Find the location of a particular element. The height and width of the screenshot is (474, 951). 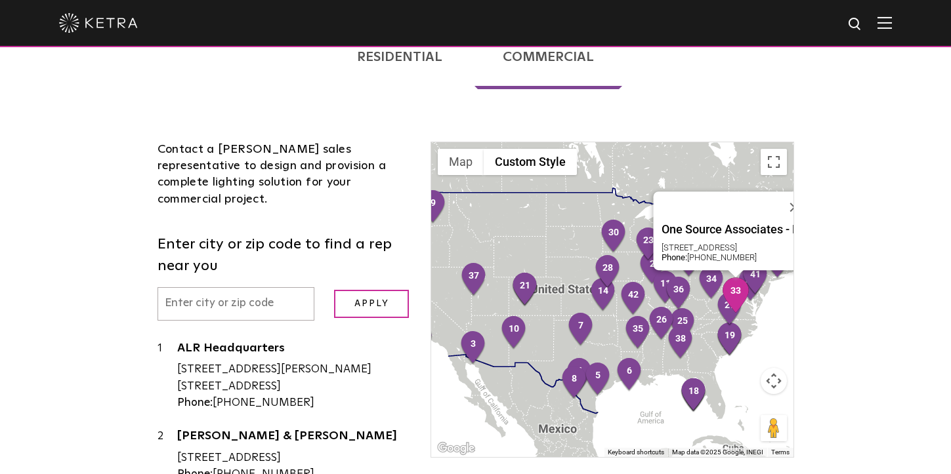

div: 25 is located at coordinates (682, 325).